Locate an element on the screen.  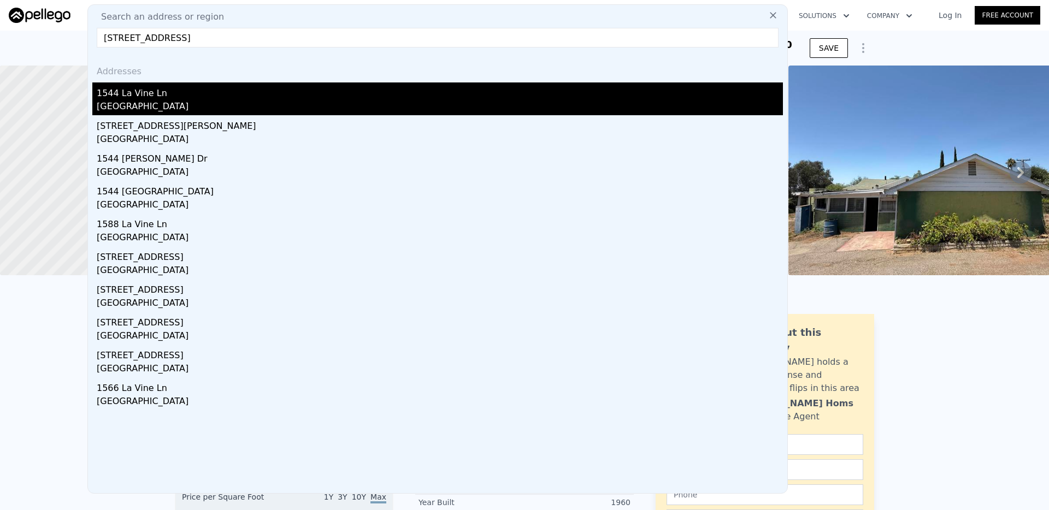
input: Phone is located at coordinates (765, 495).